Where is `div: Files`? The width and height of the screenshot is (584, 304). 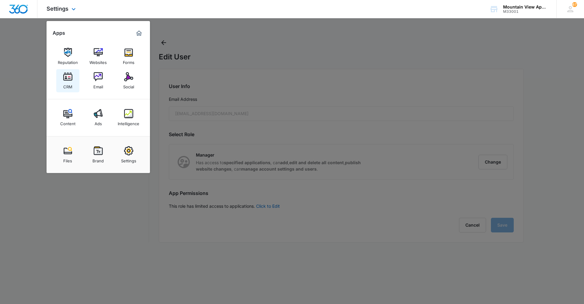 div: Files is located at coordinates (68, 159).